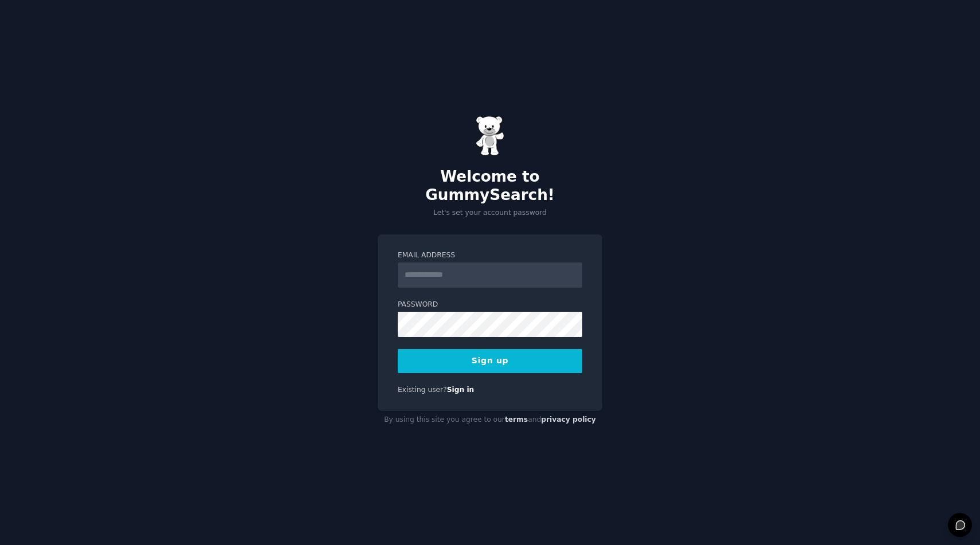  What do you see at coordinates (490, 305) in the screenshot?
I see `label: Password` at bounding box center [490, 305].